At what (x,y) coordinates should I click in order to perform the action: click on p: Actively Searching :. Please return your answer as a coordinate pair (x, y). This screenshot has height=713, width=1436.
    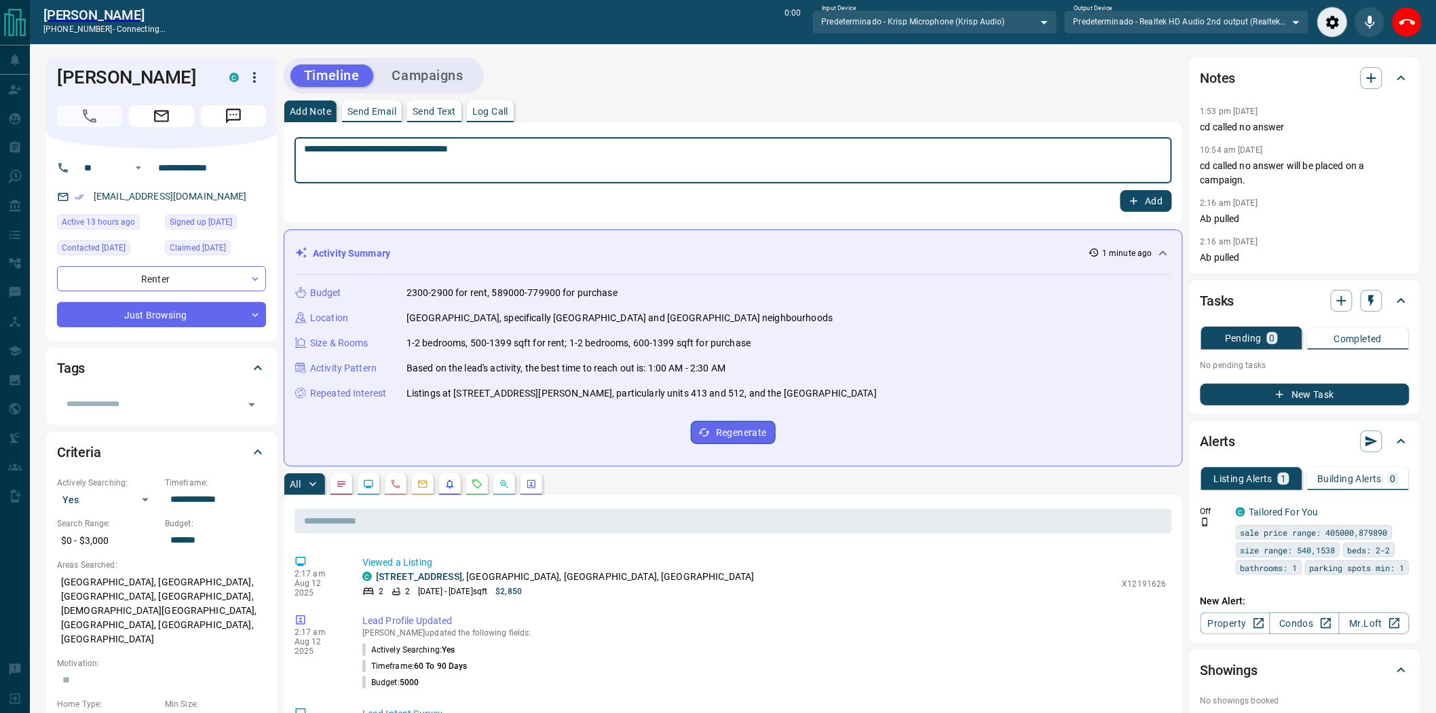
    Looking at the image, I should click on (409, 650).